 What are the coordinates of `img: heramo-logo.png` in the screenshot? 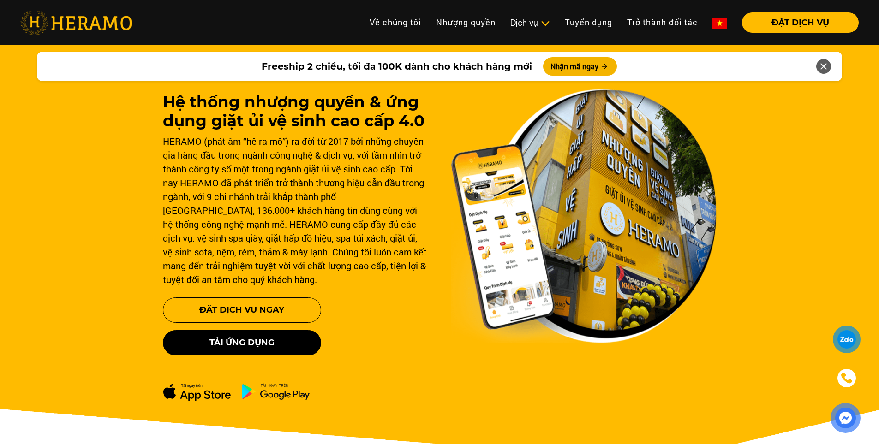 It's located at (76, 23).